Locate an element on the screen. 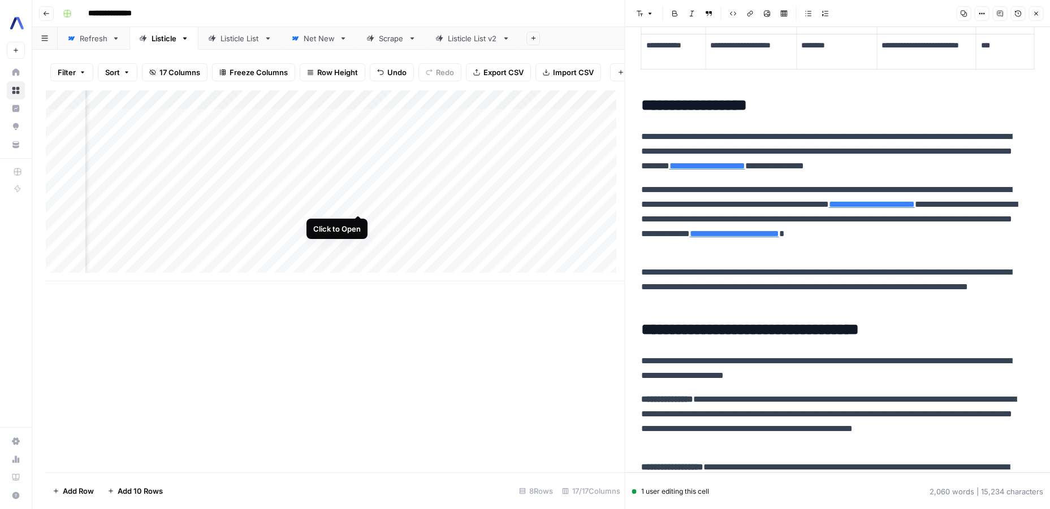 The width and height of the screenshot is (1050, 509). button: Import CSV is located at coordinates (568, 72).